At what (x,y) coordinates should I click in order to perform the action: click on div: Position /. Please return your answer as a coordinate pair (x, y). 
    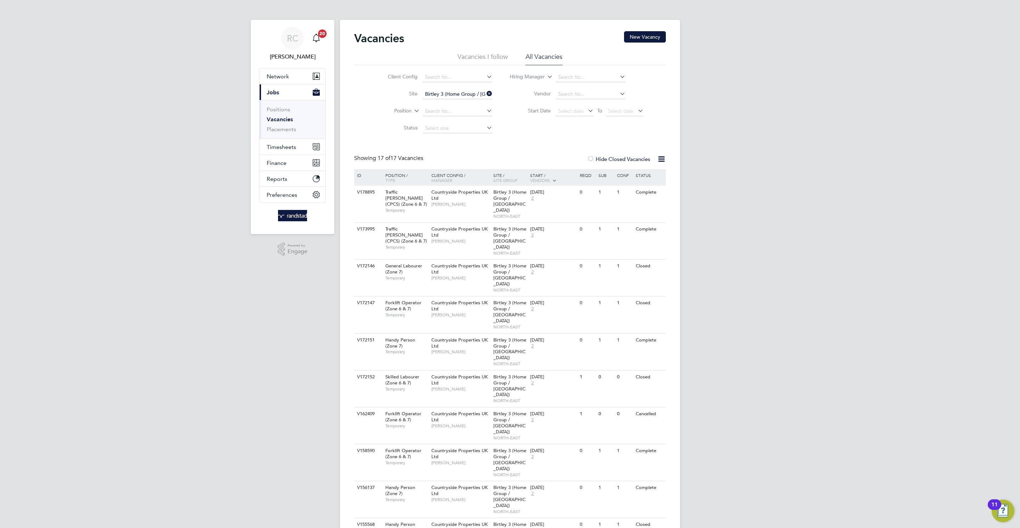
    Looking at the image, I should click on (405, 178).